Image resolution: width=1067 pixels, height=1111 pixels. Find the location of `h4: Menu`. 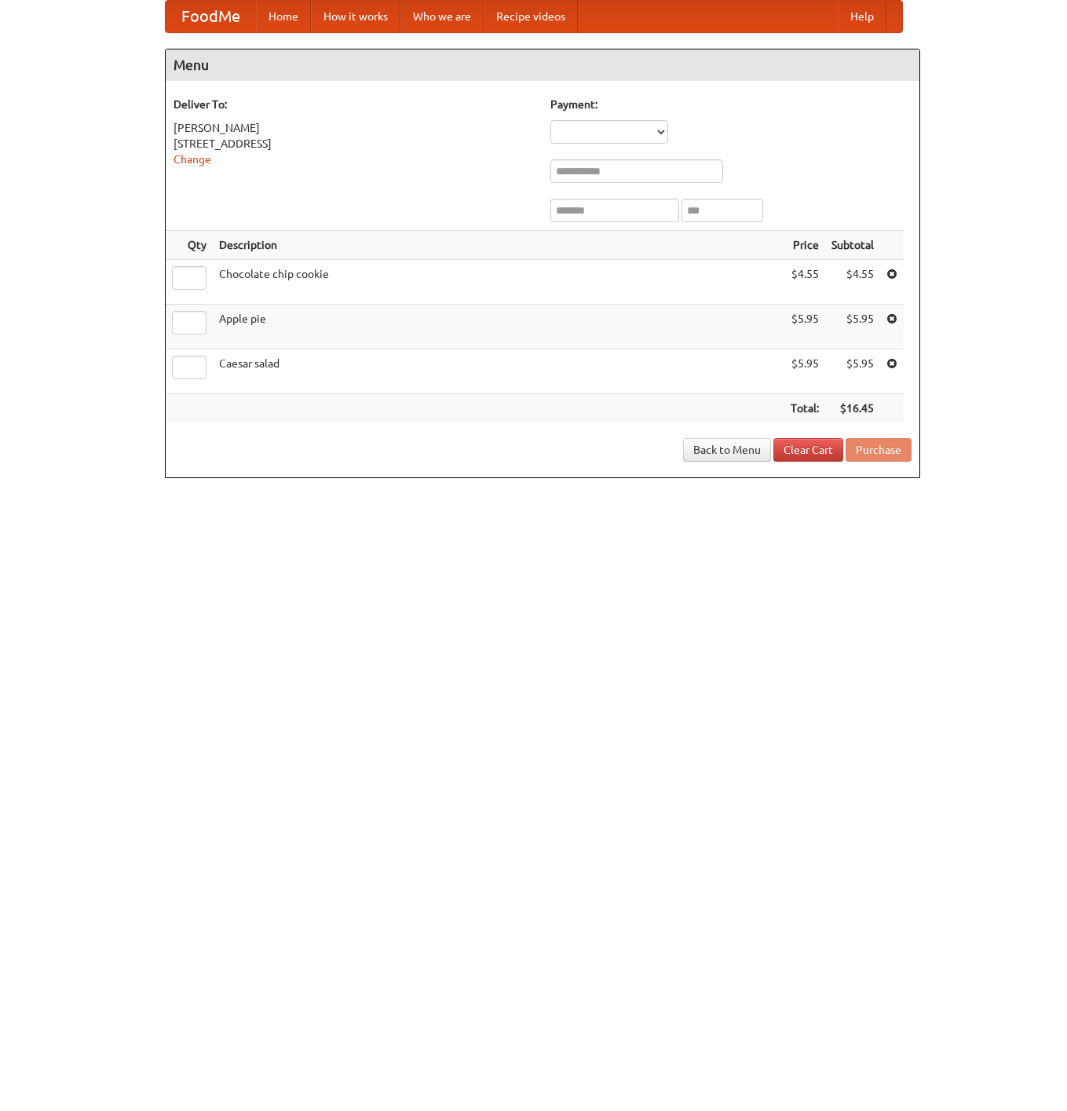

h4: Menu is located at coordinates (542, 65).